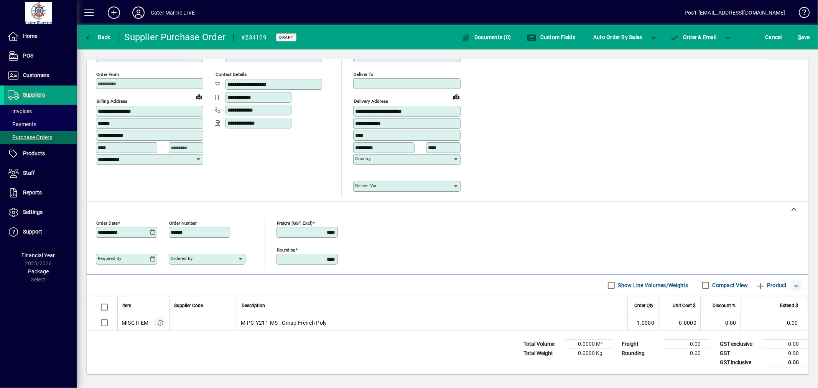  I want to click on span: Draft, so click(286, 37).